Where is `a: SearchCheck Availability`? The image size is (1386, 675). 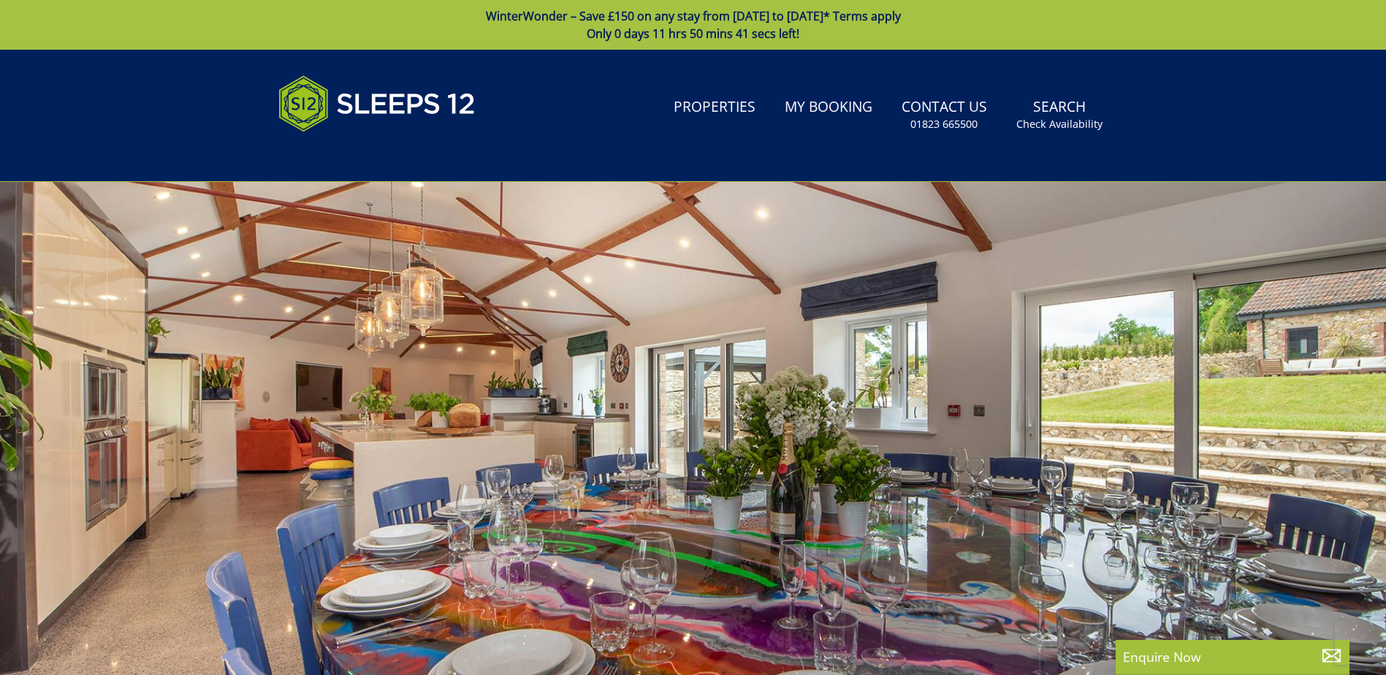 a: SearchCheck Availability is located at coordinates (1059, 115).